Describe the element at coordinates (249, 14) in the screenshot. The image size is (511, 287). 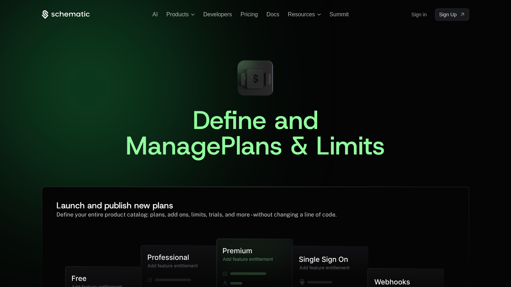
I see `span: Pricing` at that location.